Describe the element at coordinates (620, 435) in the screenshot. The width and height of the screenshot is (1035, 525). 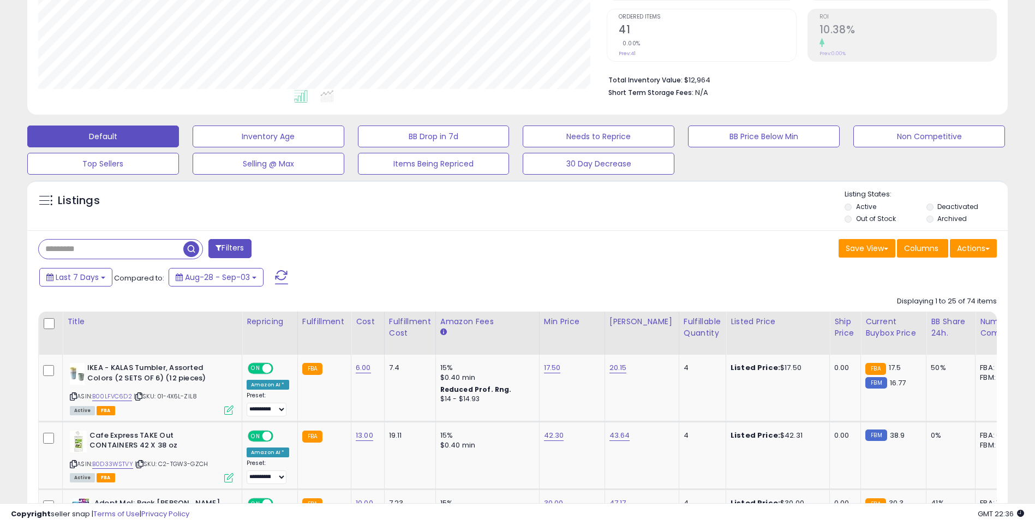
I see `a: 43.64` at that location.